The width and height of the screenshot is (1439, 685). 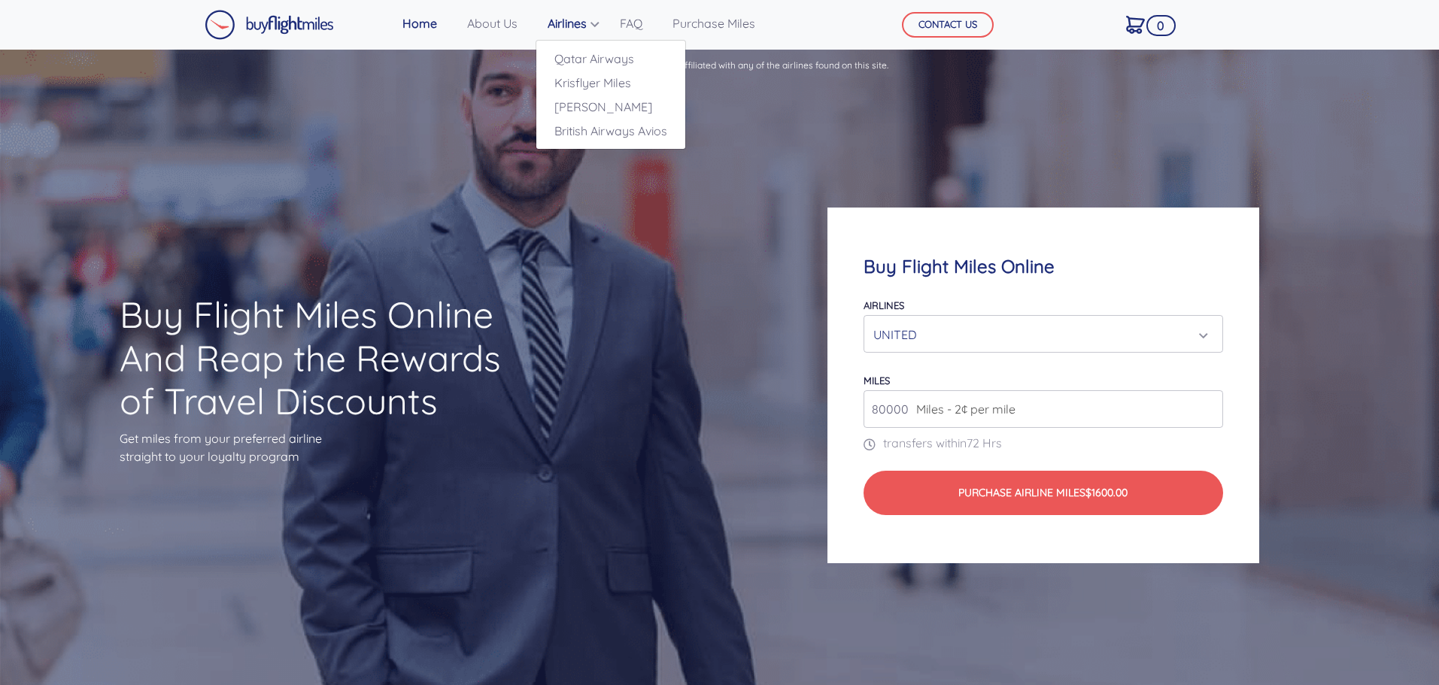 I want to click on div: UNITED, so click(x=1038, y=335).